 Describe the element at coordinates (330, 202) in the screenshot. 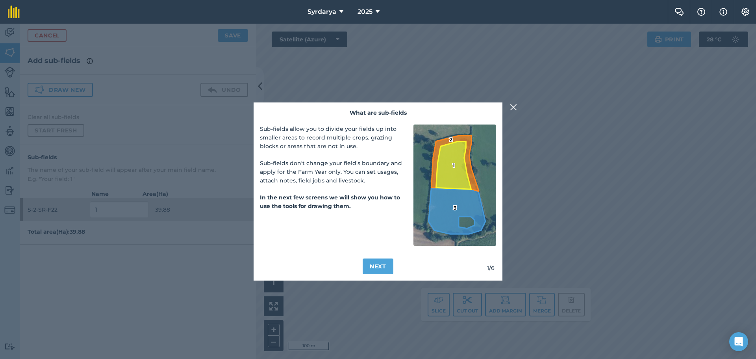

I see `strong: In the next few screens we will show you how to use the tools for drawing them.` at that location.